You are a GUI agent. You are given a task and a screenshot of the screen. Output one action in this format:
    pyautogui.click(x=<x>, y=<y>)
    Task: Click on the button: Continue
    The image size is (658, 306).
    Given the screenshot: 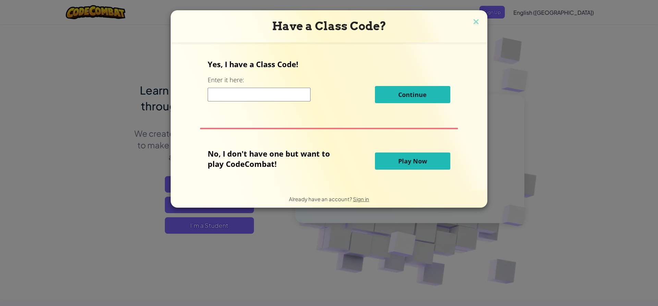 What is the action you would take?
    pyautogui.click(x=413, y=95)
    